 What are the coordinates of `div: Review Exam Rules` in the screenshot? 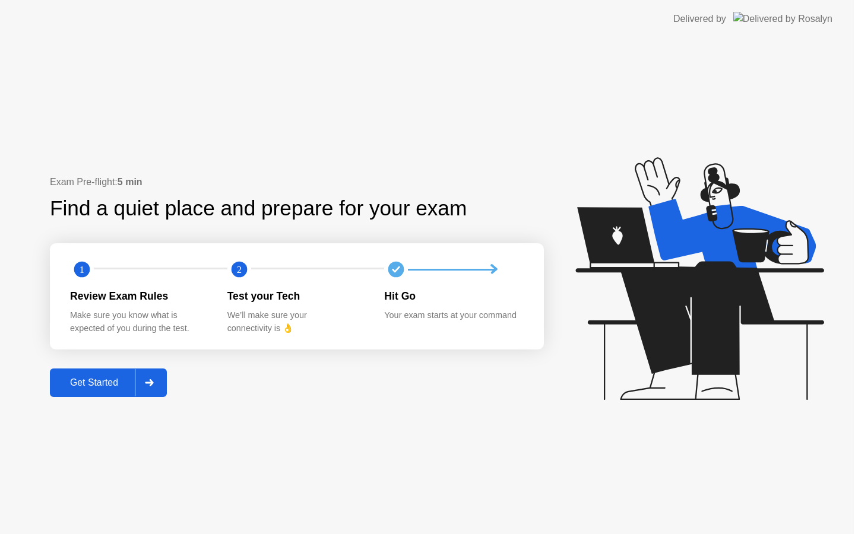 It's located at (139, 296).